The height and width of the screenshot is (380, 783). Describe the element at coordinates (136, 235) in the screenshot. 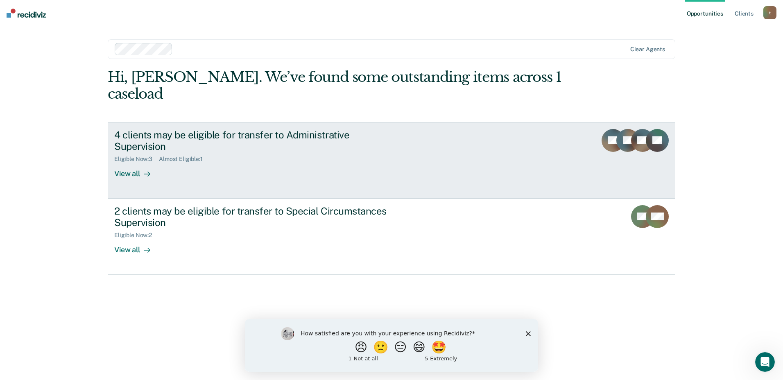

I see `div: Eligible Now : 2` at that location.